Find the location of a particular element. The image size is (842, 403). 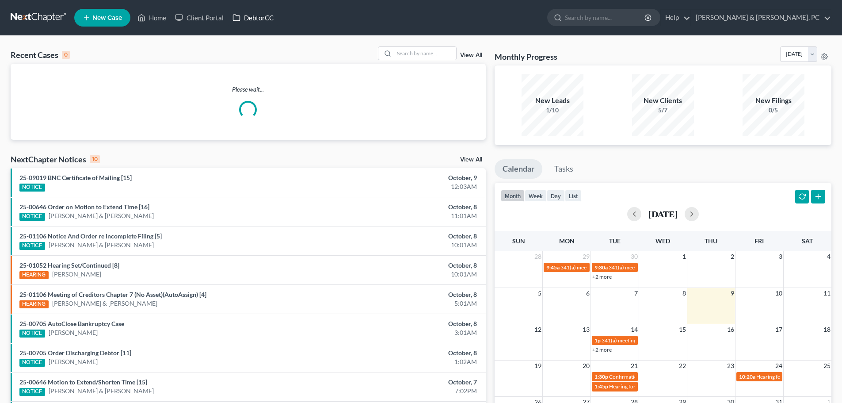

span: 24 is located at coordinates (779, 366).